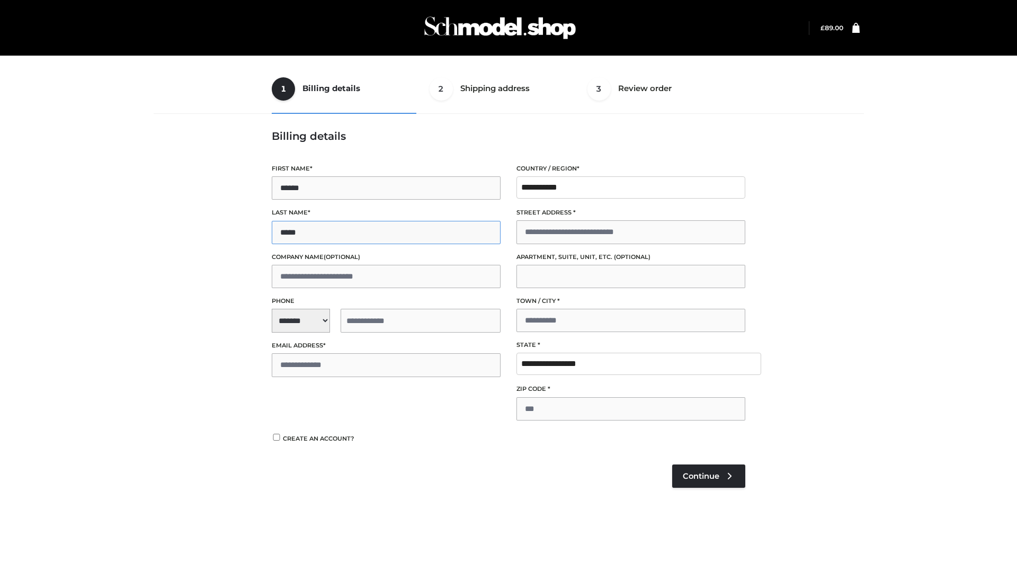 The height and width of the screenshot is (572, 1017). Describe the element at coordinates (631, 345) in the screenshot. I see `label: State` at that location.